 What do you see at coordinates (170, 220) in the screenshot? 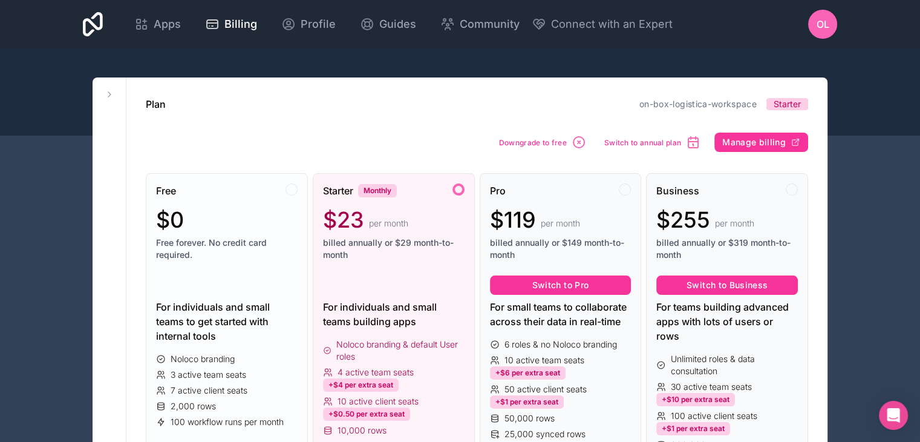
I see `span: $0` at bounding box center [170, 220].